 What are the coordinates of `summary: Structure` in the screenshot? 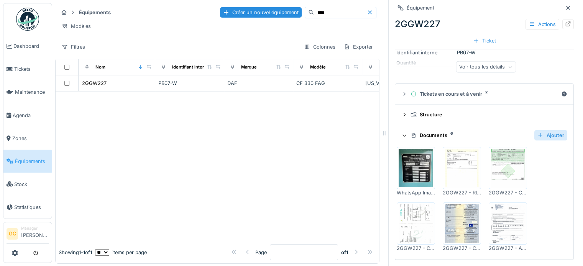 It's located at (484, 115).